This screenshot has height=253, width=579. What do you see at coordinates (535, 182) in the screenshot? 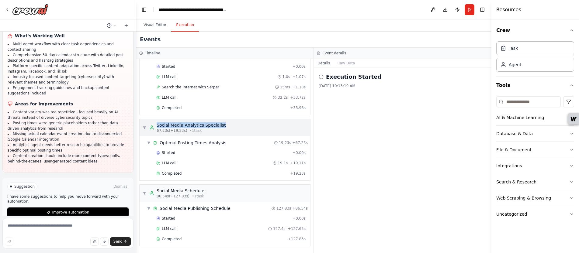
I see `button: Search & Research` at bounding box center [535, 182].